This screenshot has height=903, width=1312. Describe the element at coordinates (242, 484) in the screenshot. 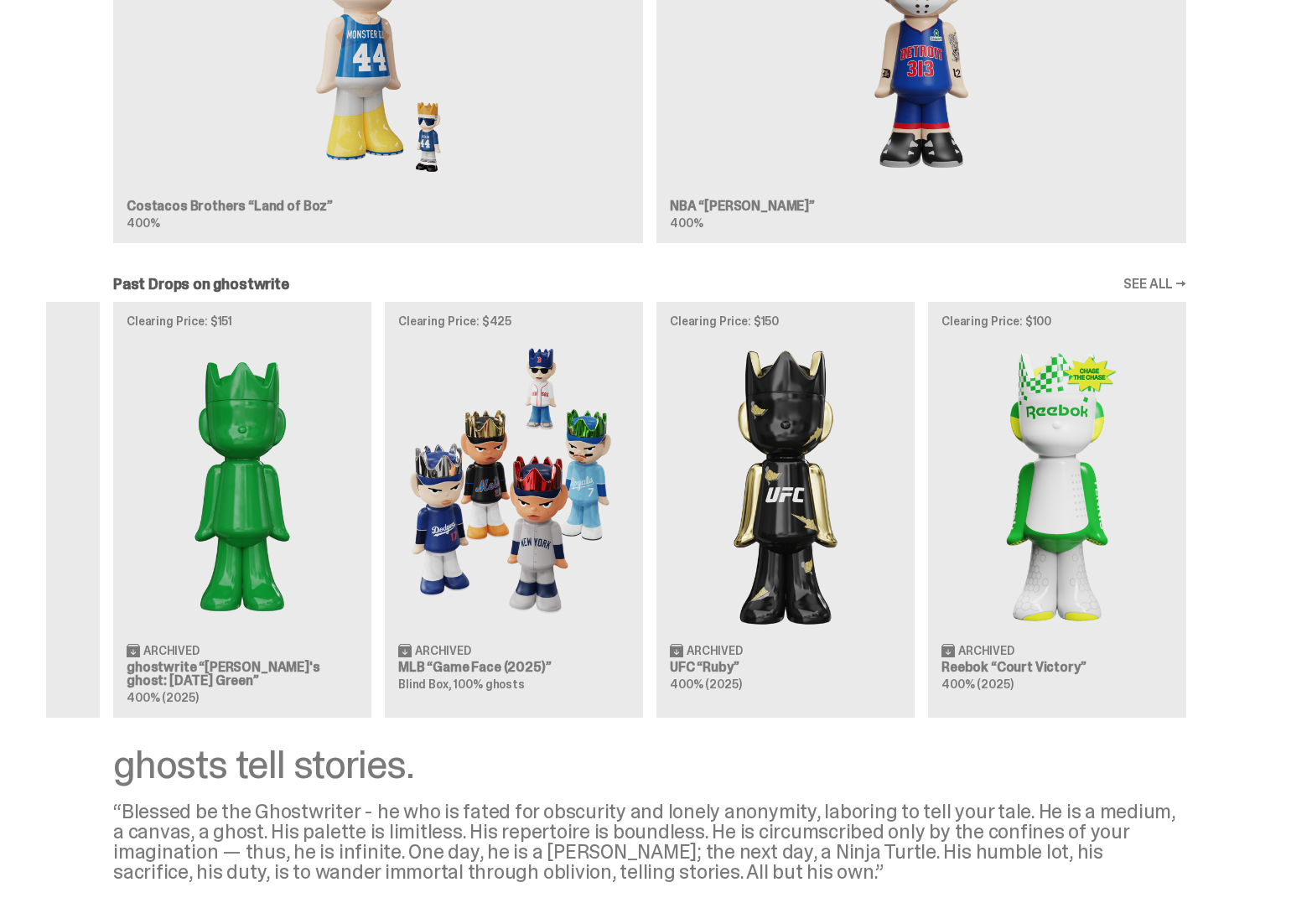

I see `img: Schrödinger's ghost: Sunday Green` at that location.